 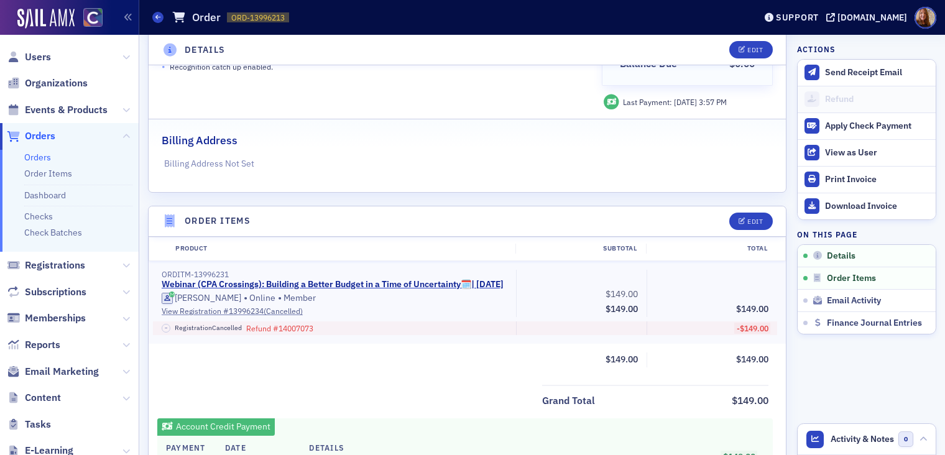 I want to click on a: Order Items, so click(x=48, y=174).